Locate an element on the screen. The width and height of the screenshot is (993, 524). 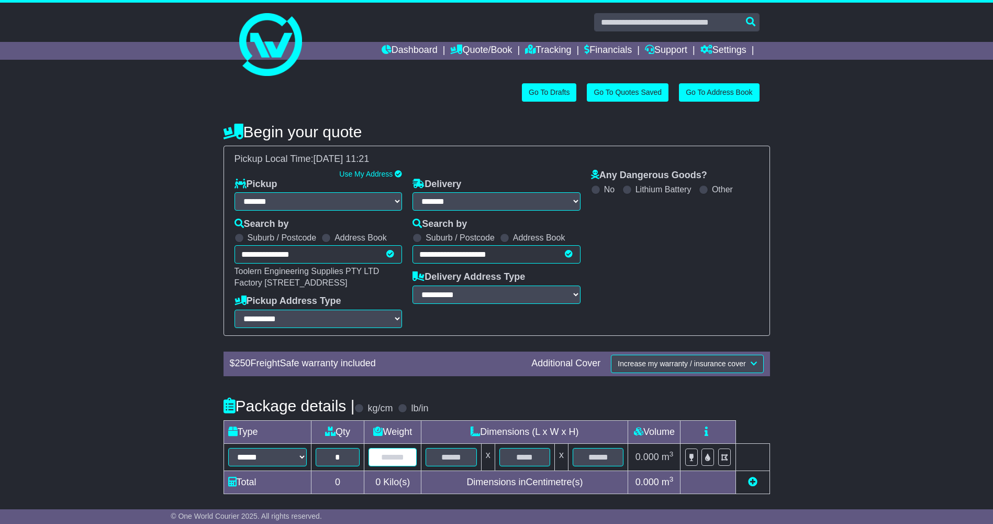
h4: Begin your quote is located at coordinates (497, 131).